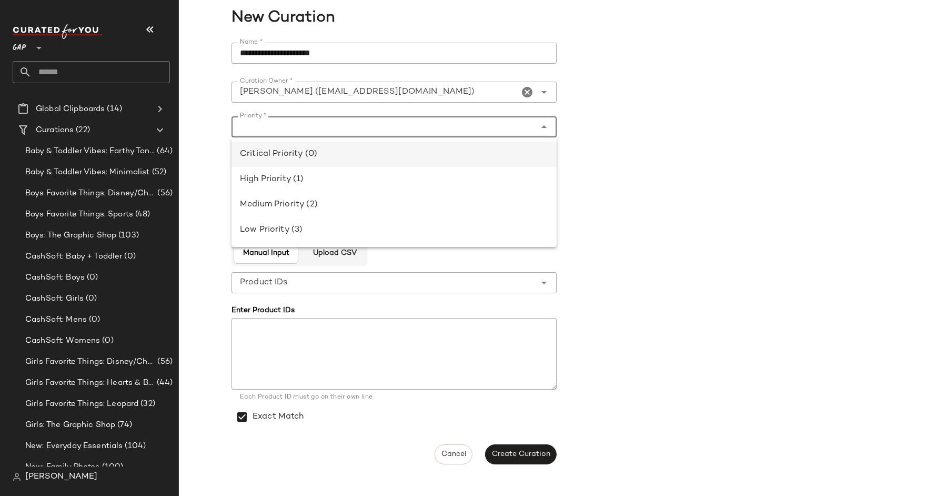  Describe the element at coordinates (158, 172) in the screenshot. I see `span: (52)` at that location.